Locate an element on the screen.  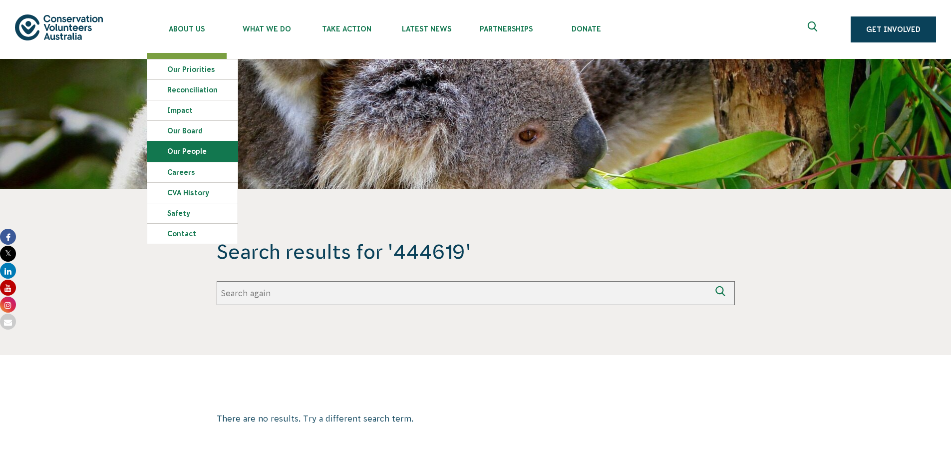
span: Take Action is located at coordinates (347, 29).